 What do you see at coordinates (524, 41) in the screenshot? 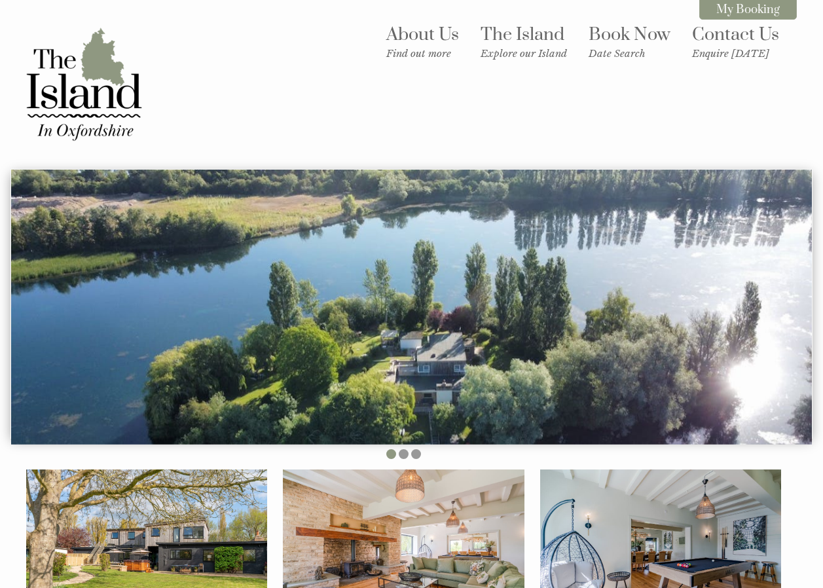
I see `a: The IslandExplore our Island` at bounding box center [524, 41].